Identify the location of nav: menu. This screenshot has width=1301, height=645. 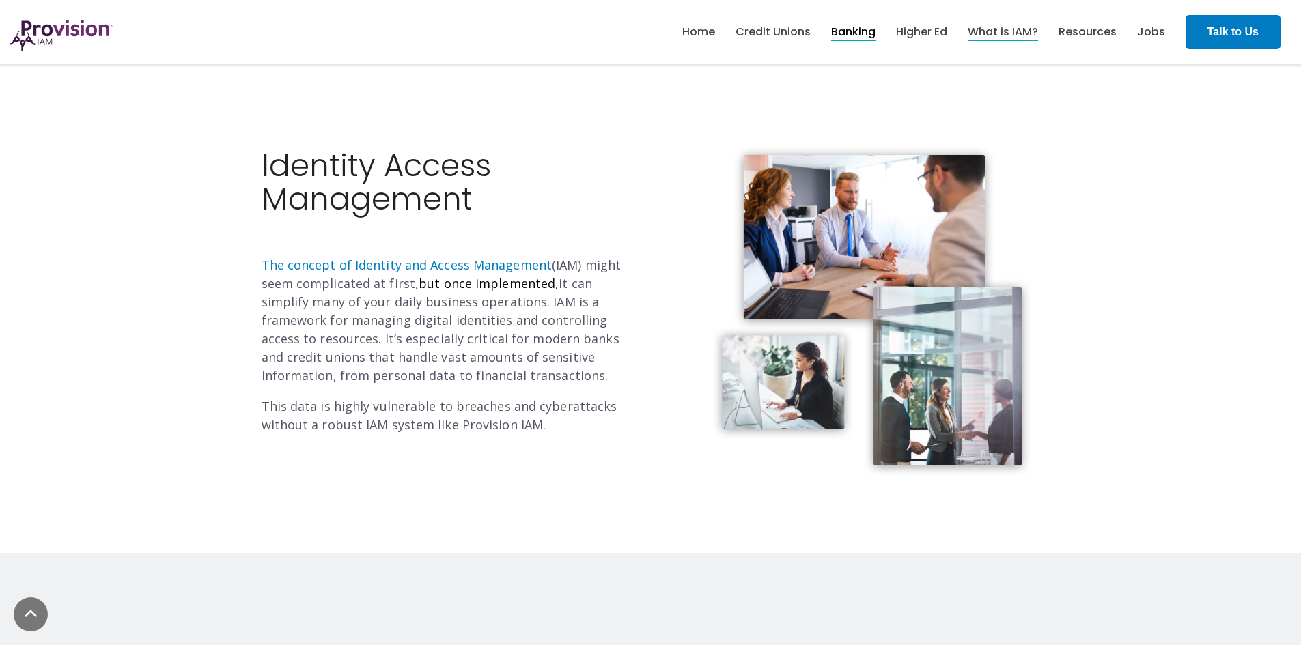
(923, 32).